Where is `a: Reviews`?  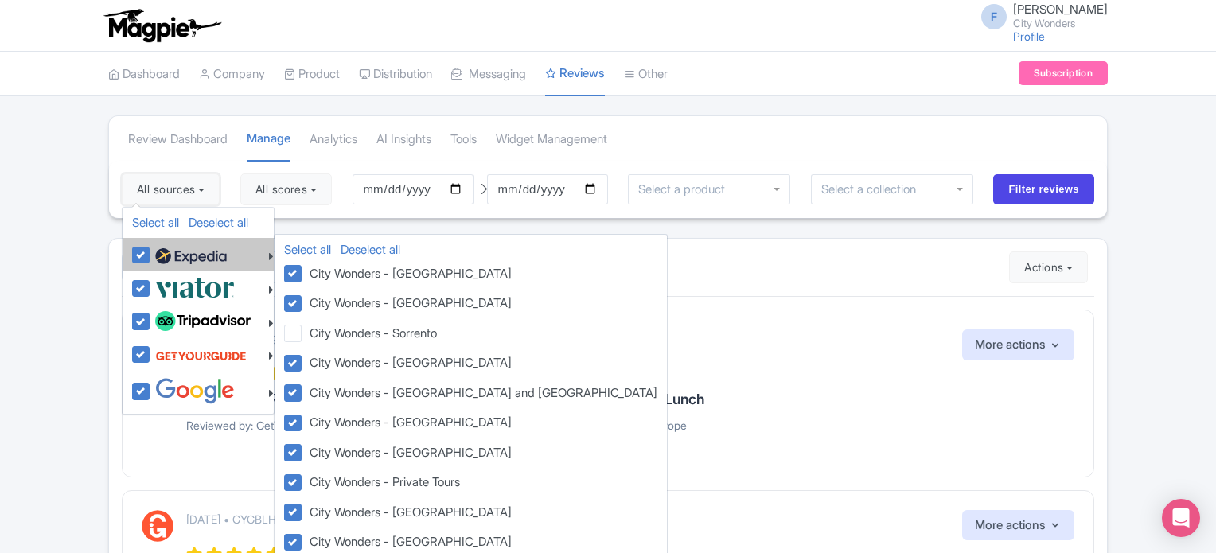
a: Reviews is located at coordinates (575, 74).